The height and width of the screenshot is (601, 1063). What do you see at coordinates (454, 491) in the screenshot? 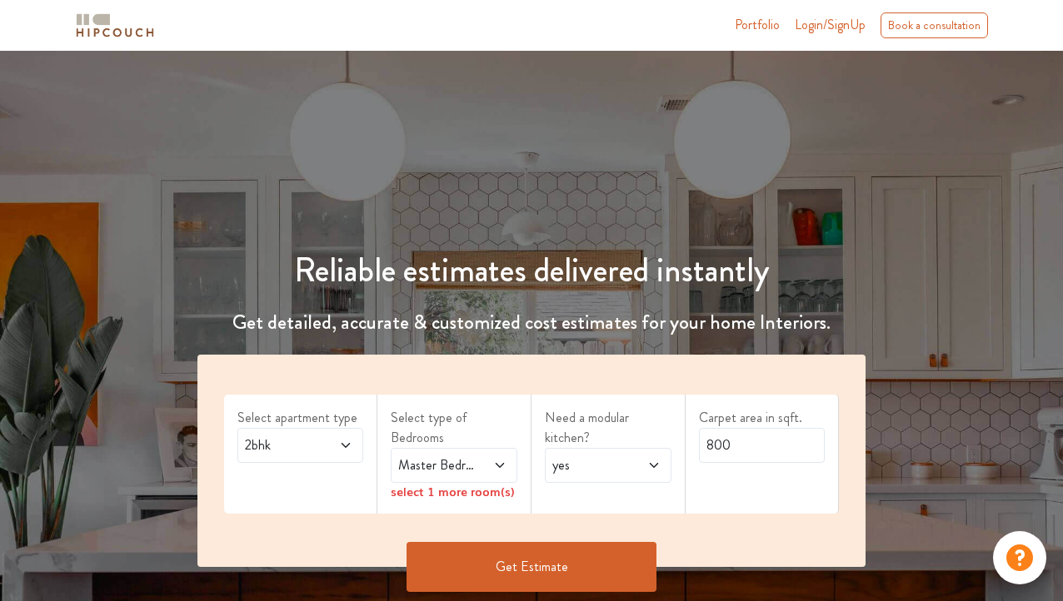
I see `div: select 1 more room(s)` at bounding box center [454, 491].